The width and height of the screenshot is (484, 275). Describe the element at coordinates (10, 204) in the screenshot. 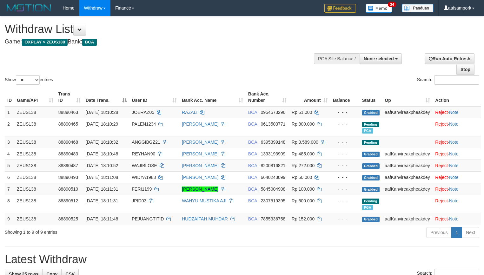

I see `td: 8` at that location.